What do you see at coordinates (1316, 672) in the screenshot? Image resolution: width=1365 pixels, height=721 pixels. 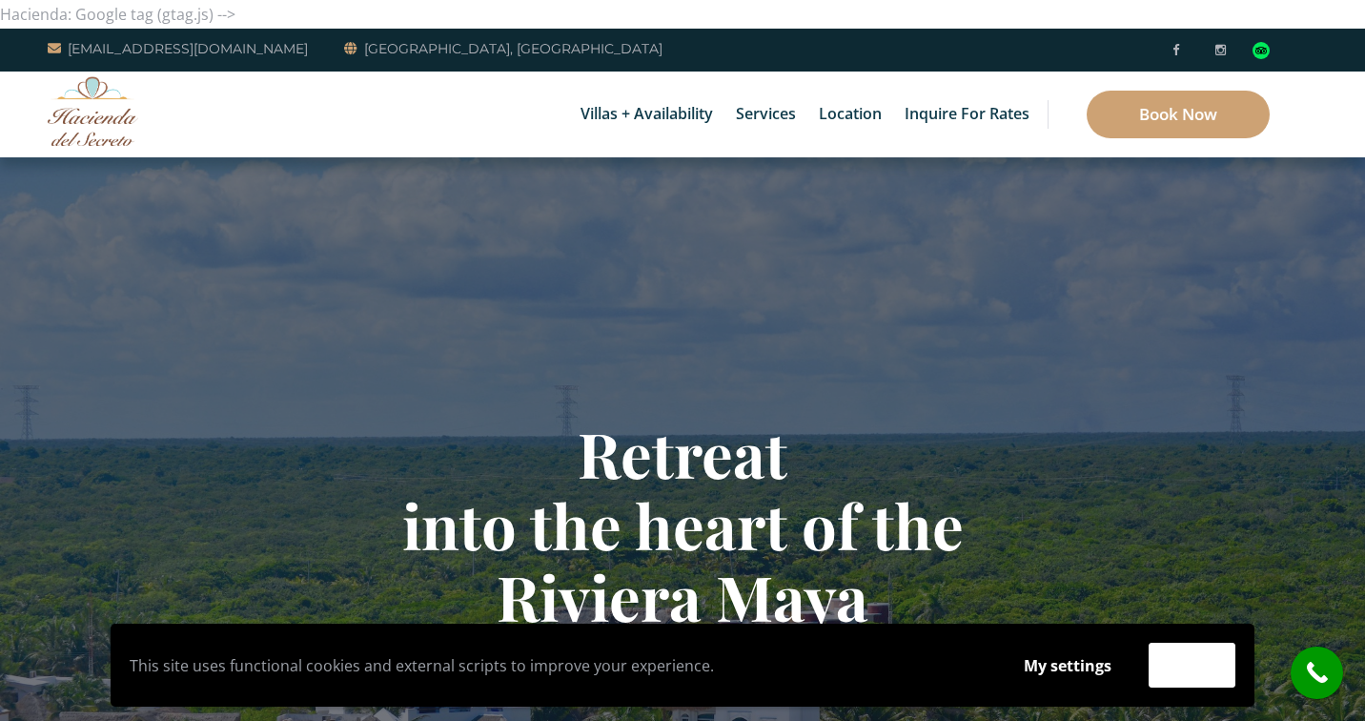 I see `i: call` at bounding box center [1316, 672].